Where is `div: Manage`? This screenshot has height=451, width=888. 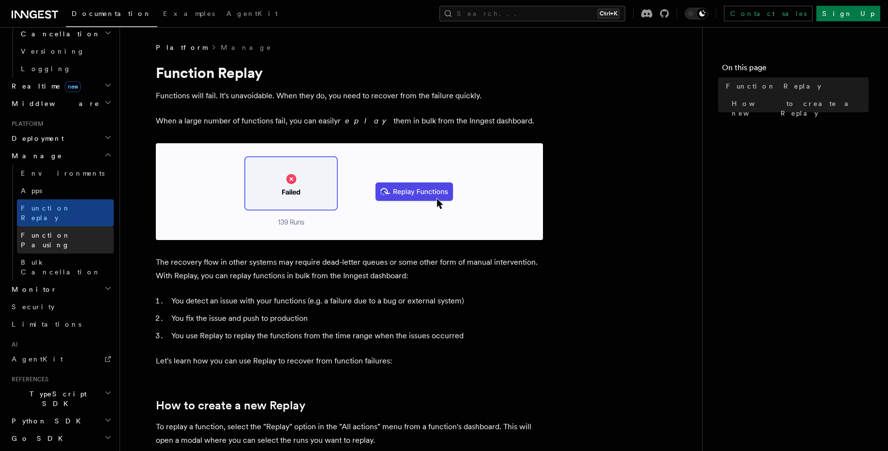
div: Manage is located at coordinates (61, 223).